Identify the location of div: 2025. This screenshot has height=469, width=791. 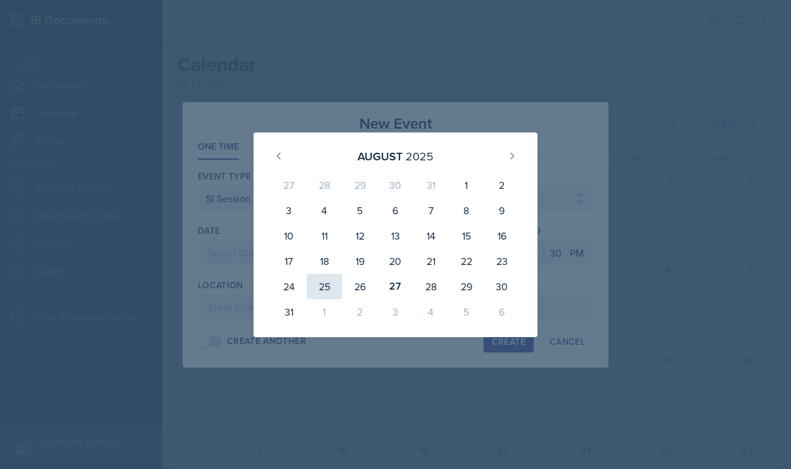
(420, 156).